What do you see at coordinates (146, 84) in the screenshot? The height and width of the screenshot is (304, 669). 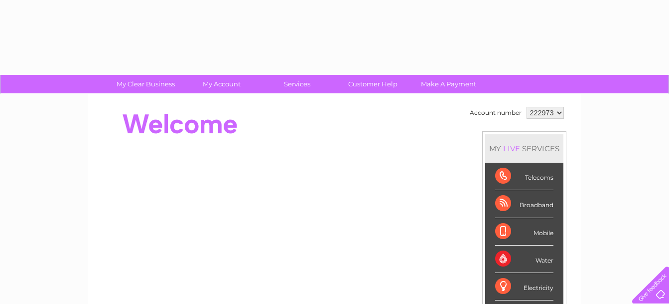 I see `a: My Clear Business` at bounding box center [146, 84].